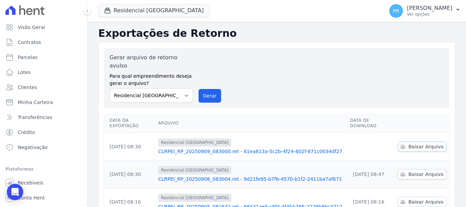 The image size is (466, 207). What do you see at coordinates (210, 96) in the screenshot?
I see `button: Gerar` at bounding box center [210, 96].